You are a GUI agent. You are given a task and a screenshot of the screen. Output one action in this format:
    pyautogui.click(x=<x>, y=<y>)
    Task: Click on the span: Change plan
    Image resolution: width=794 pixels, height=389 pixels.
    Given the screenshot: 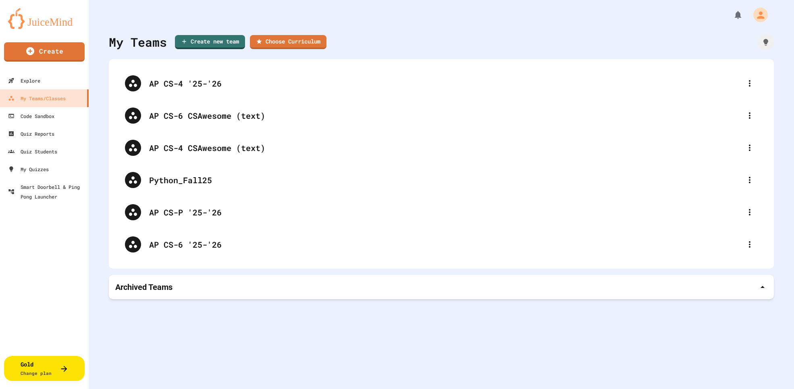 What is the action you would take?
    pyautogui.click(x=36, y=373)
    